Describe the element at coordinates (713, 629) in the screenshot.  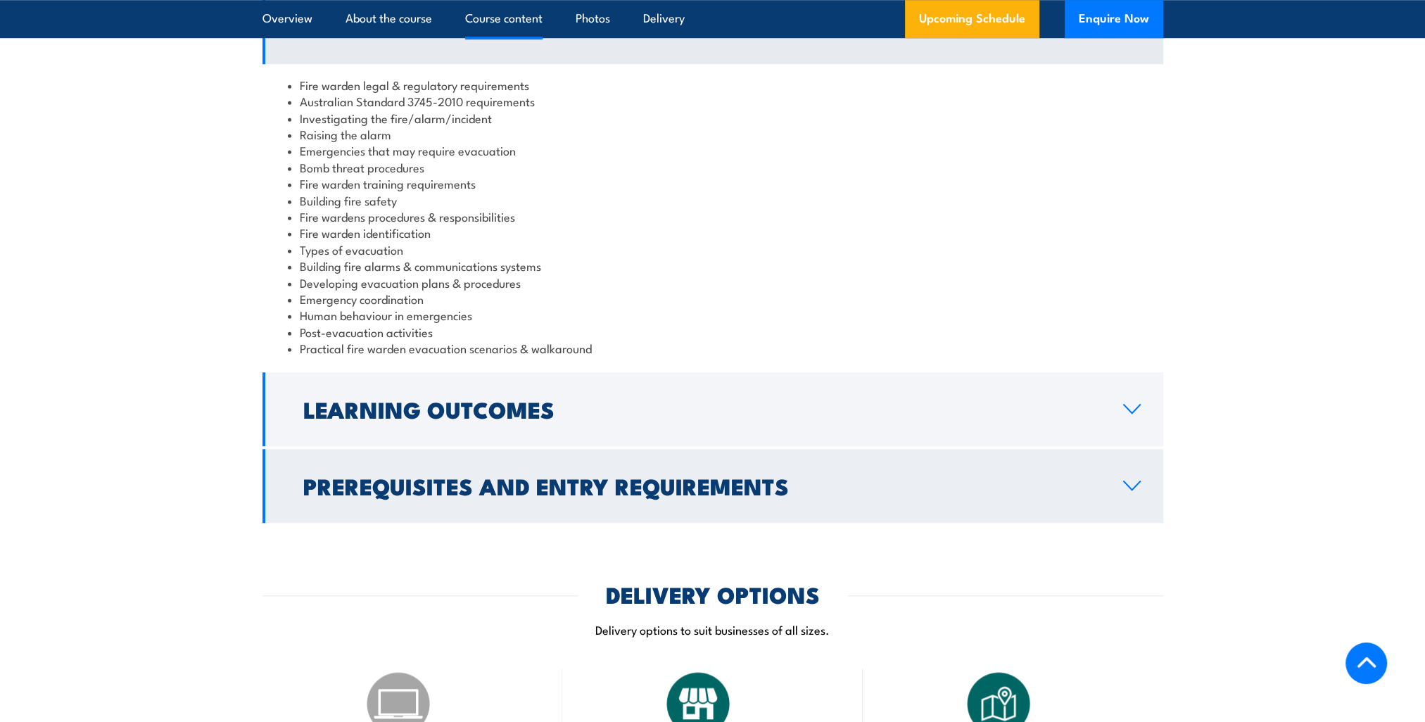
I see `p: Delivery options to suit businesses of all sizes.` at that location.